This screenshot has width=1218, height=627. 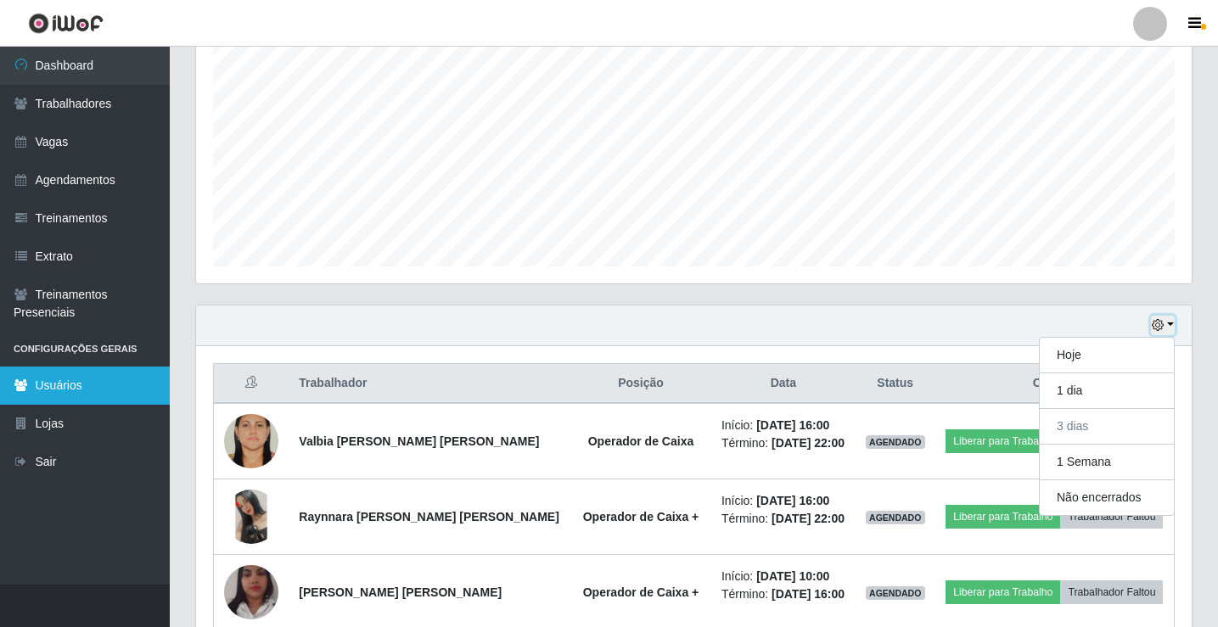 What do you see at coordinates (251, 517) in the screenshot?
I see `img: 1730588148505.jpeg` at bounding box center [251, 517].